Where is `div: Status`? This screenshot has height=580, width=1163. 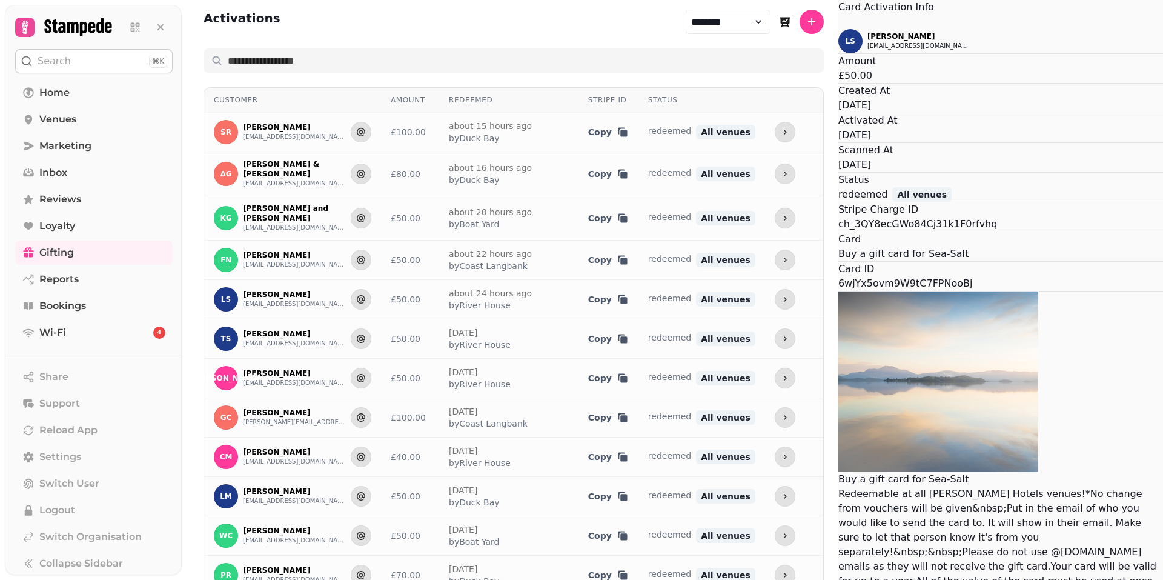
div: Status is located at coordinates (701, 100).